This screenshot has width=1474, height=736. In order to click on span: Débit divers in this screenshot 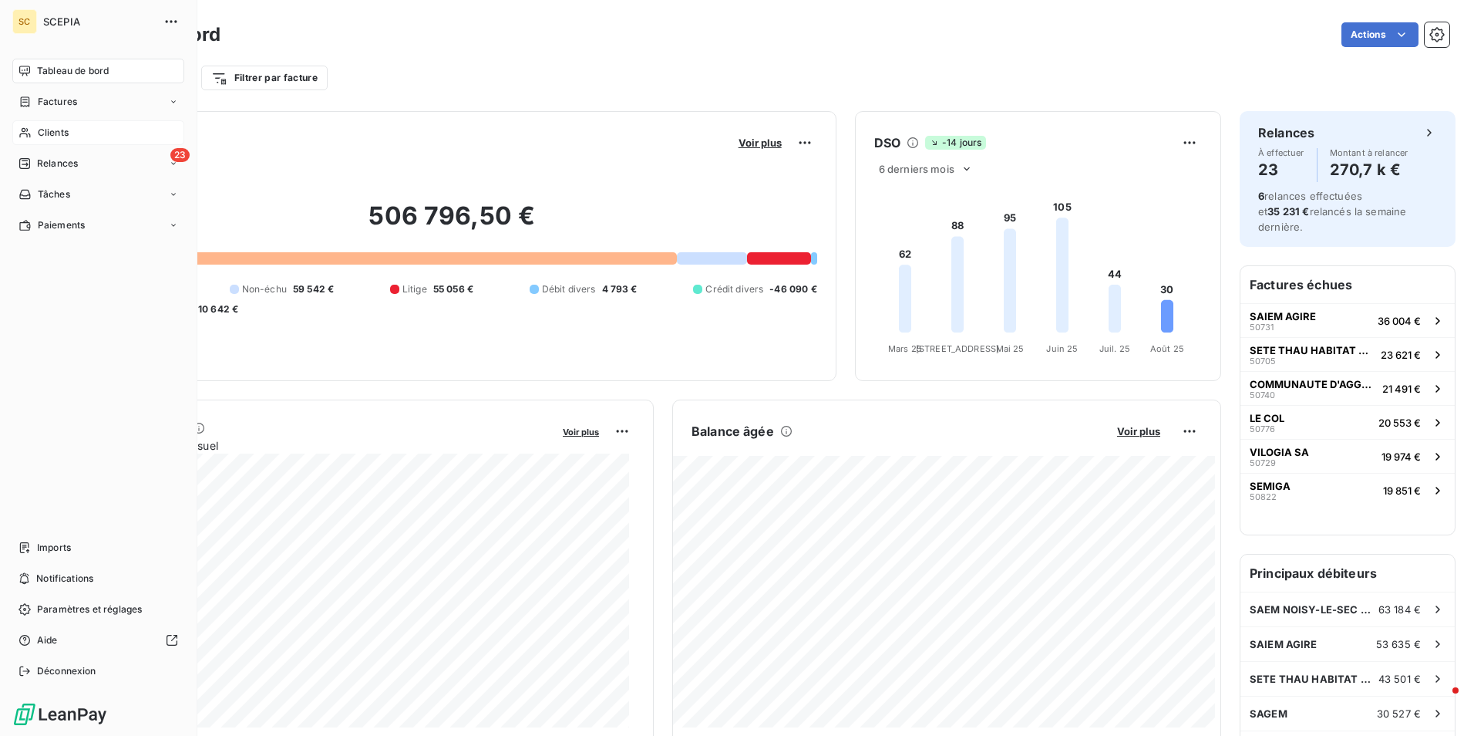, I will do `click(569, 289)`.